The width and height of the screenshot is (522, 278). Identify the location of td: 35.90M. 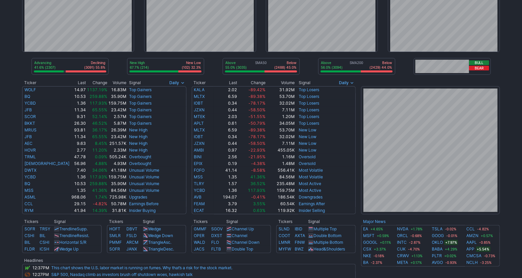
(117, 184).